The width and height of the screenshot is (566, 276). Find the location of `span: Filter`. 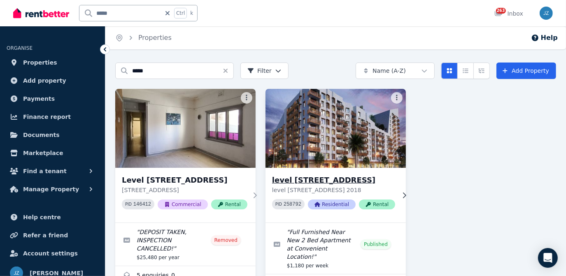

span: Filter is located at coordinates (259, 71).